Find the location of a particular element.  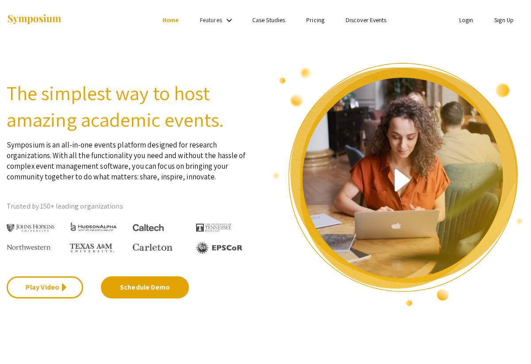

img: EPSCOR is located at coordinates (220, 247).